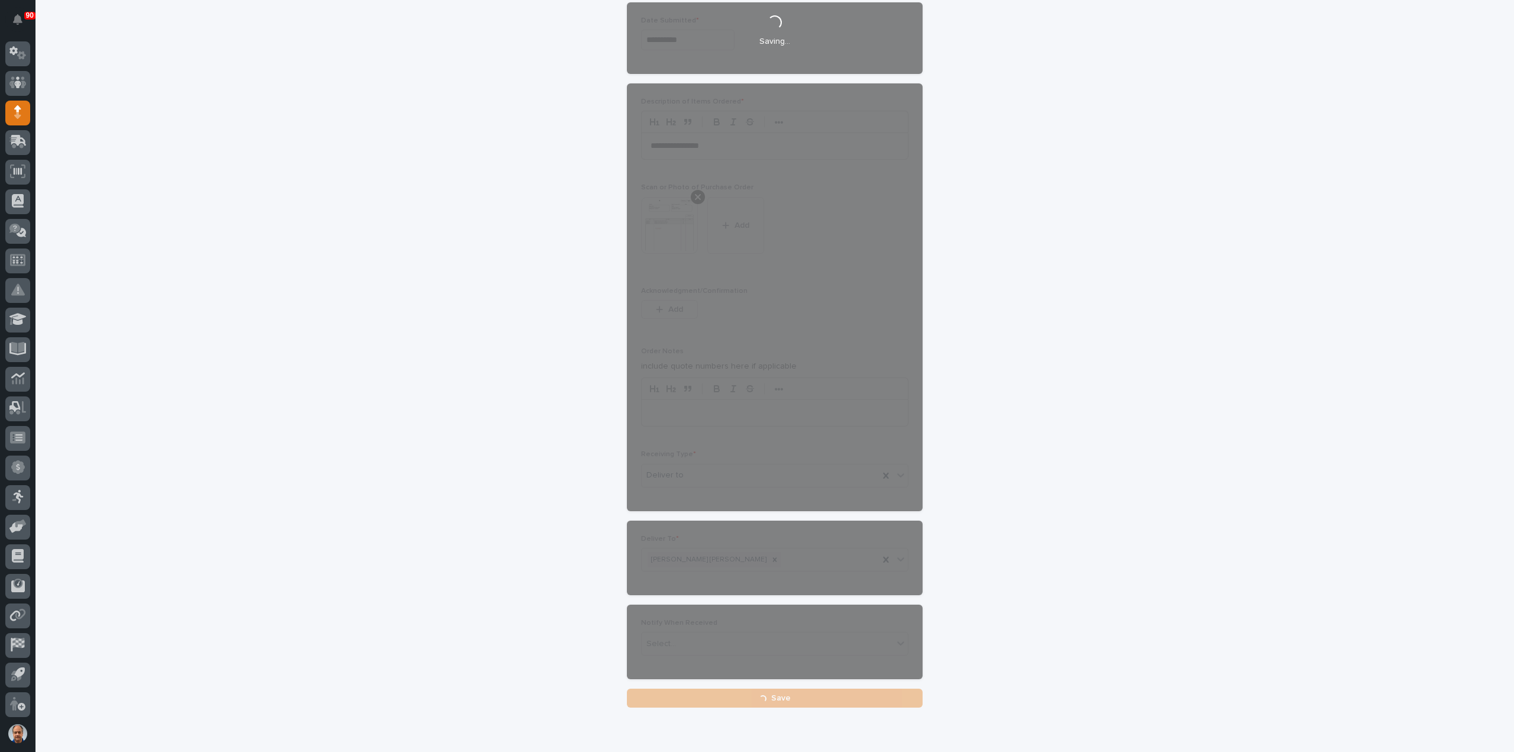  What do you see at coordinates (775, 698) in the screenshot?
I see `button: Save` at bounding box center [775, 698].